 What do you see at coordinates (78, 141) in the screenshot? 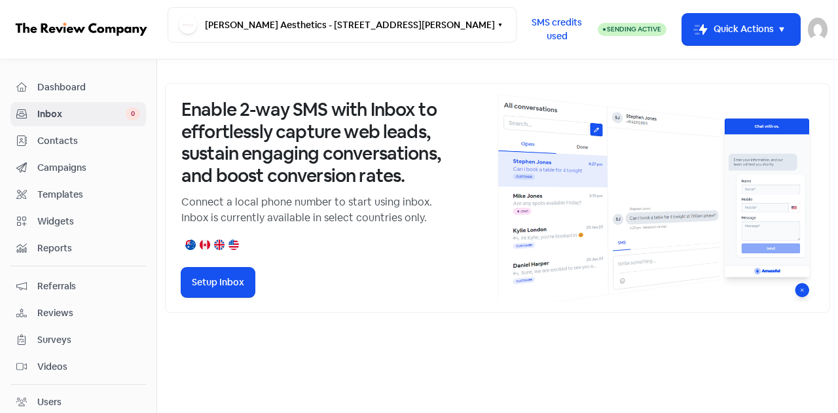
I see `a: Contacts` at bounding box center [78, 141].